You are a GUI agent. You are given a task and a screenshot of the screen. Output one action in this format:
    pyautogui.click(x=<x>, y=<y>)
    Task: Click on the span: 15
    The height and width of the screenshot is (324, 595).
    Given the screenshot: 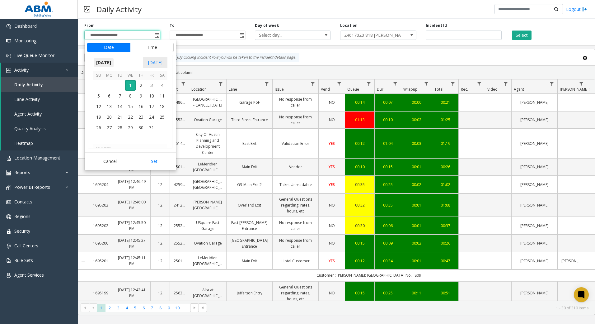 What is the action you would take?
    pyautogui.click(x=130, y=106)
    